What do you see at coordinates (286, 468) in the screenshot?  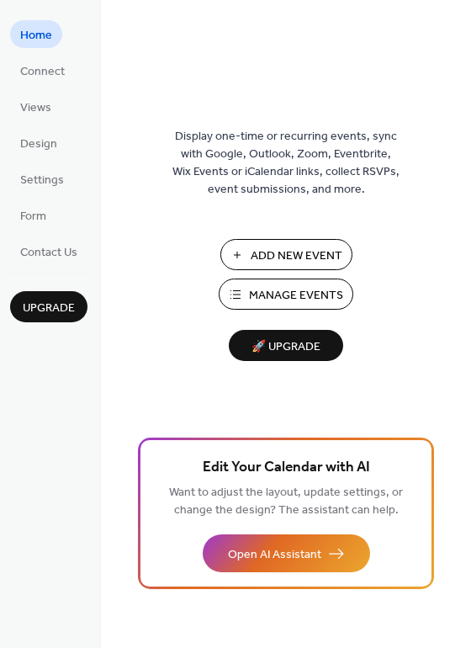 I see `span: Edit Your Calendar with AI` at bounding box center [286, 468].